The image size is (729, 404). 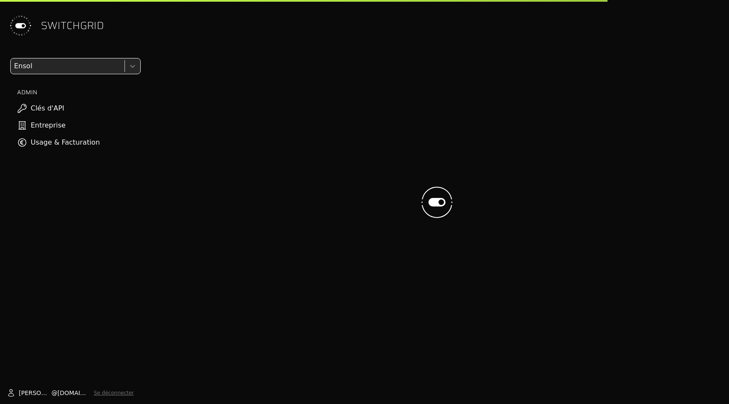 I want to click on span: SWITCHGRID, so click(x=72, y=26).